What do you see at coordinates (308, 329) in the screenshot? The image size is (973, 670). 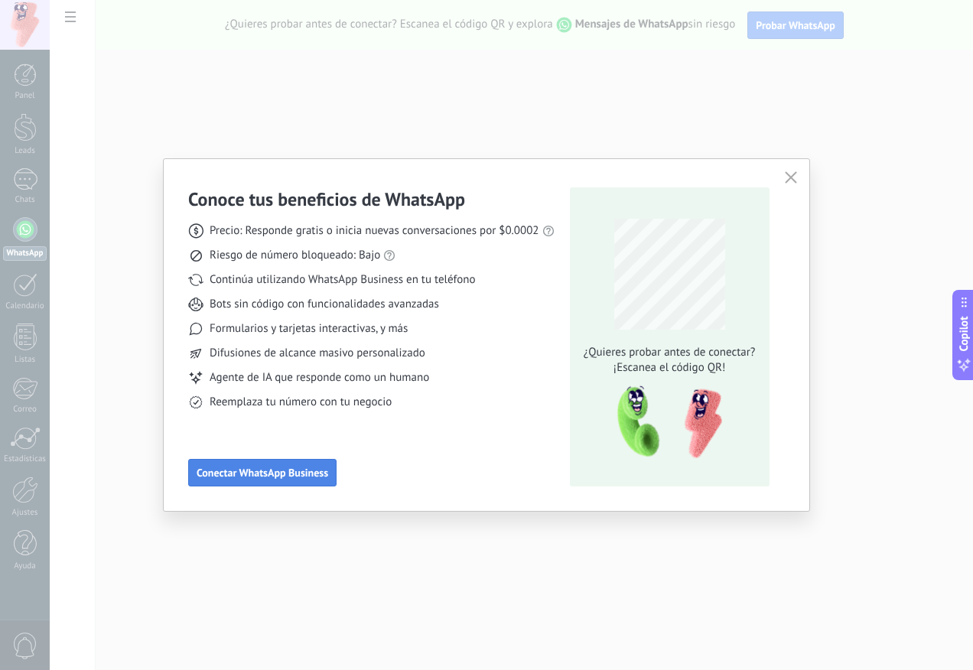 I see `span: Formularios y tarjetas interactivas, y más` at bounding box center [308, 329].